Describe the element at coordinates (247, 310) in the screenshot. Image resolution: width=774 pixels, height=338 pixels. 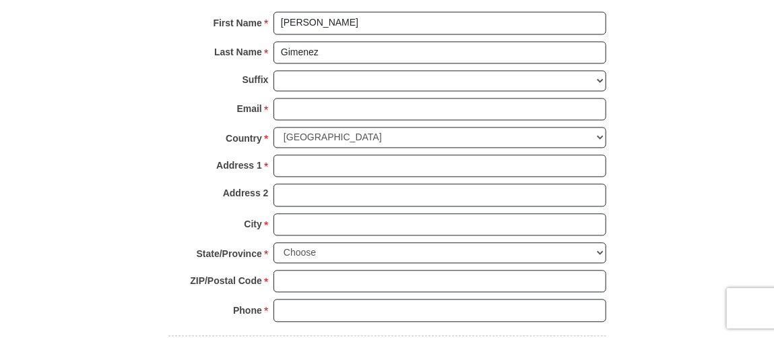
I see `strong: Phone` at that location.